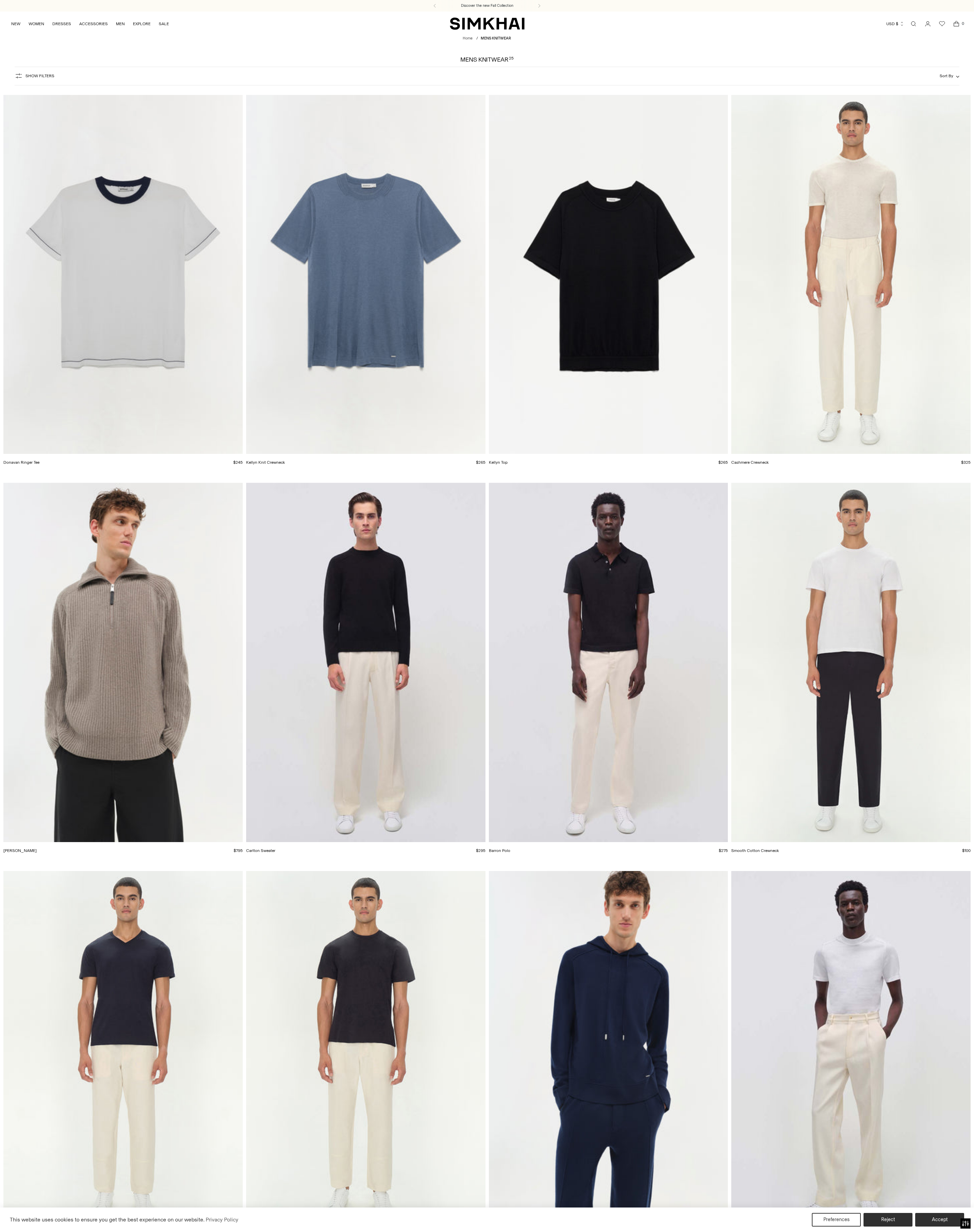  I want to click on h1: MENS KNITWEAR, so click(487, 60).